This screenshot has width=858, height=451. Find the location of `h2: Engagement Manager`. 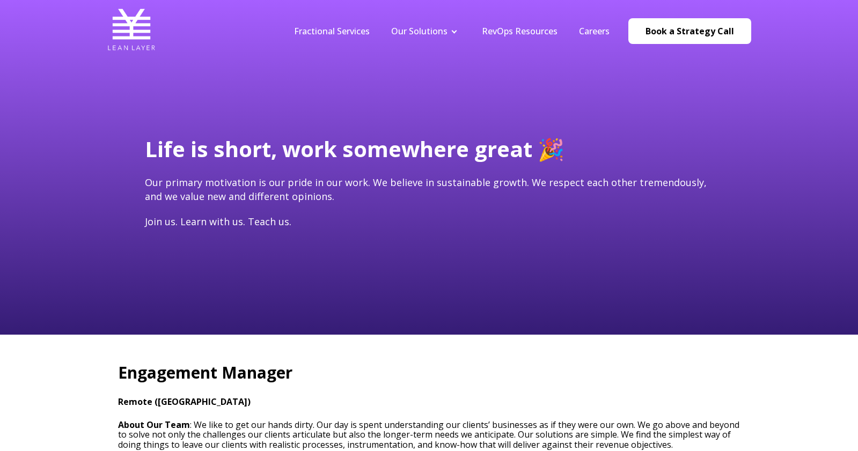

h2: Engagement Manager is located at coordinates (429, 373).